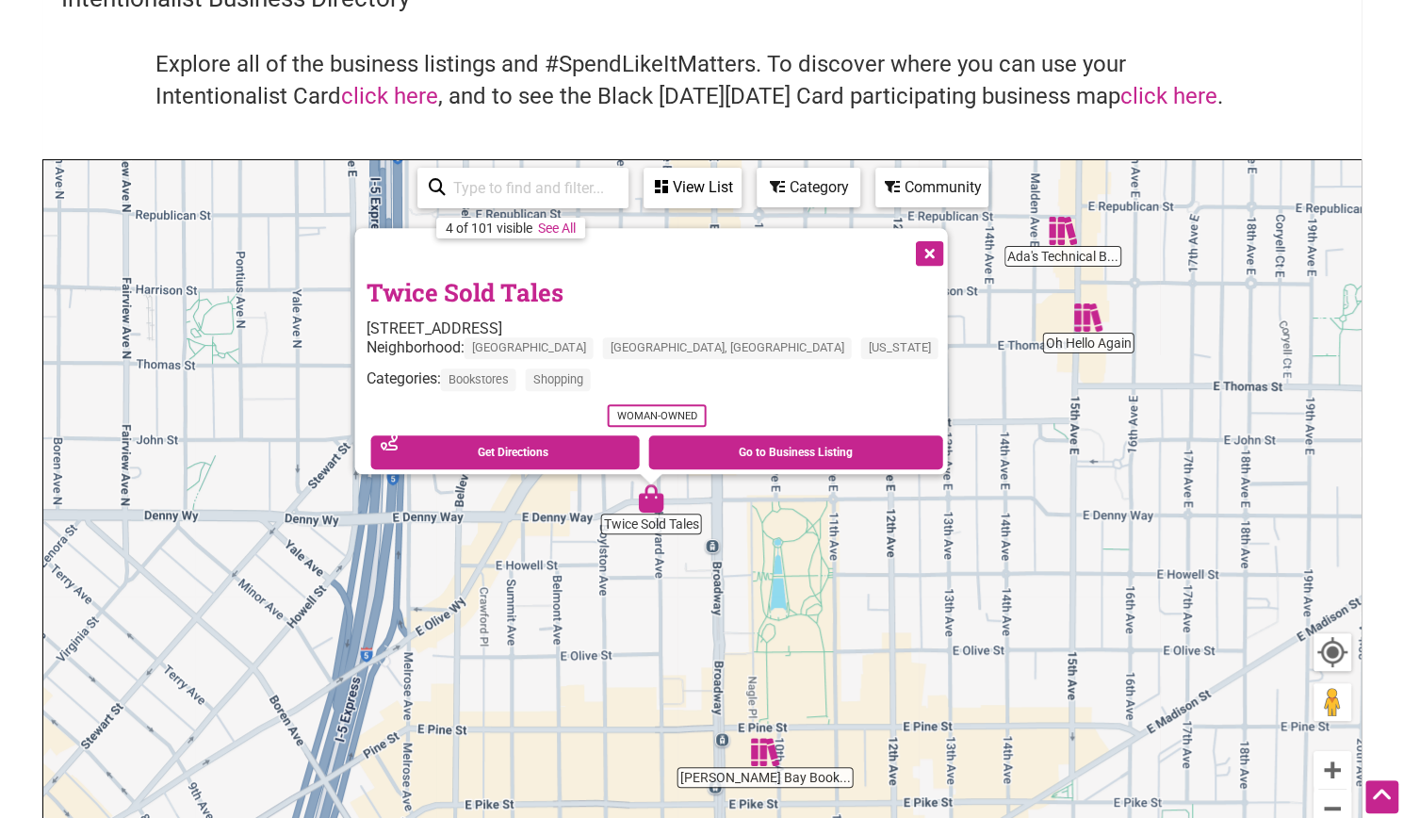  I want to click on div: Filter by Community, so click(932, 188).